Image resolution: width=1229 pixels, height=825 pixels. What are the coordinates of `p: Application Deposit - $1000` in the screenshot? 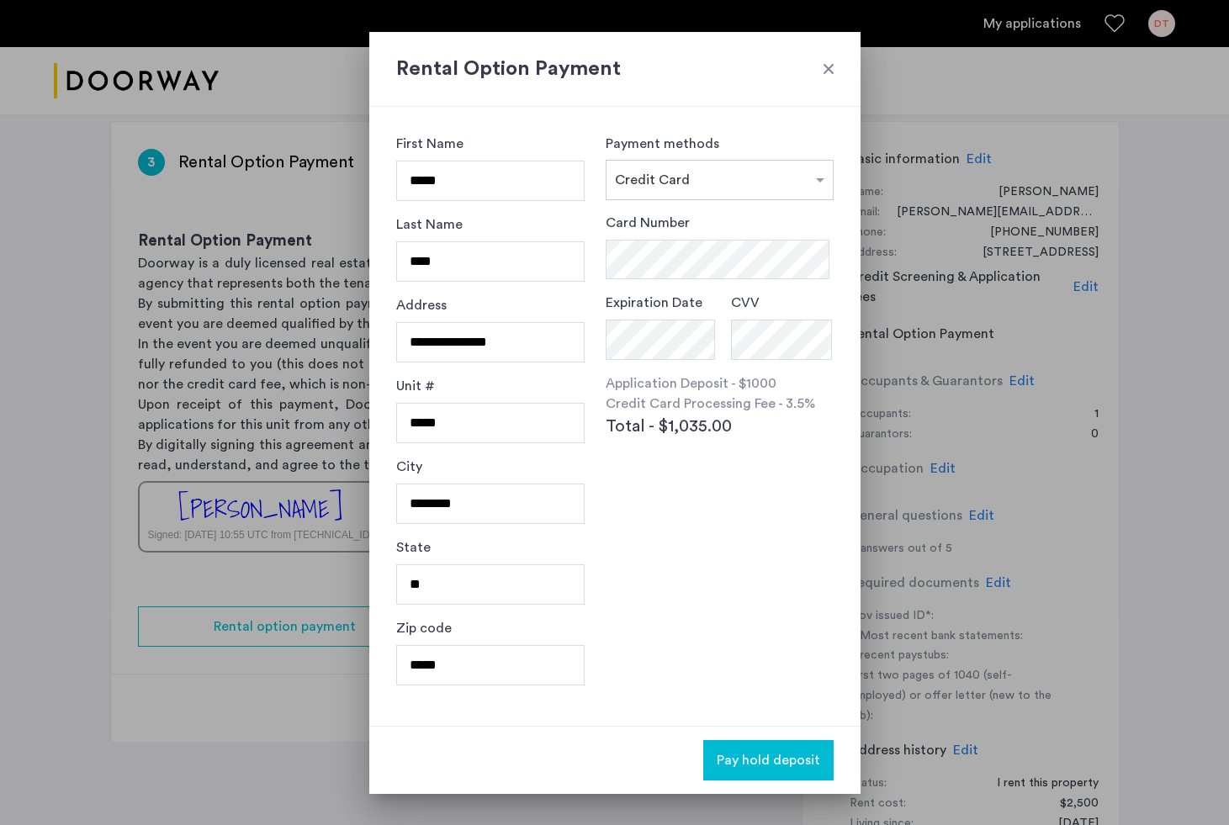 It's located at (719, 384).